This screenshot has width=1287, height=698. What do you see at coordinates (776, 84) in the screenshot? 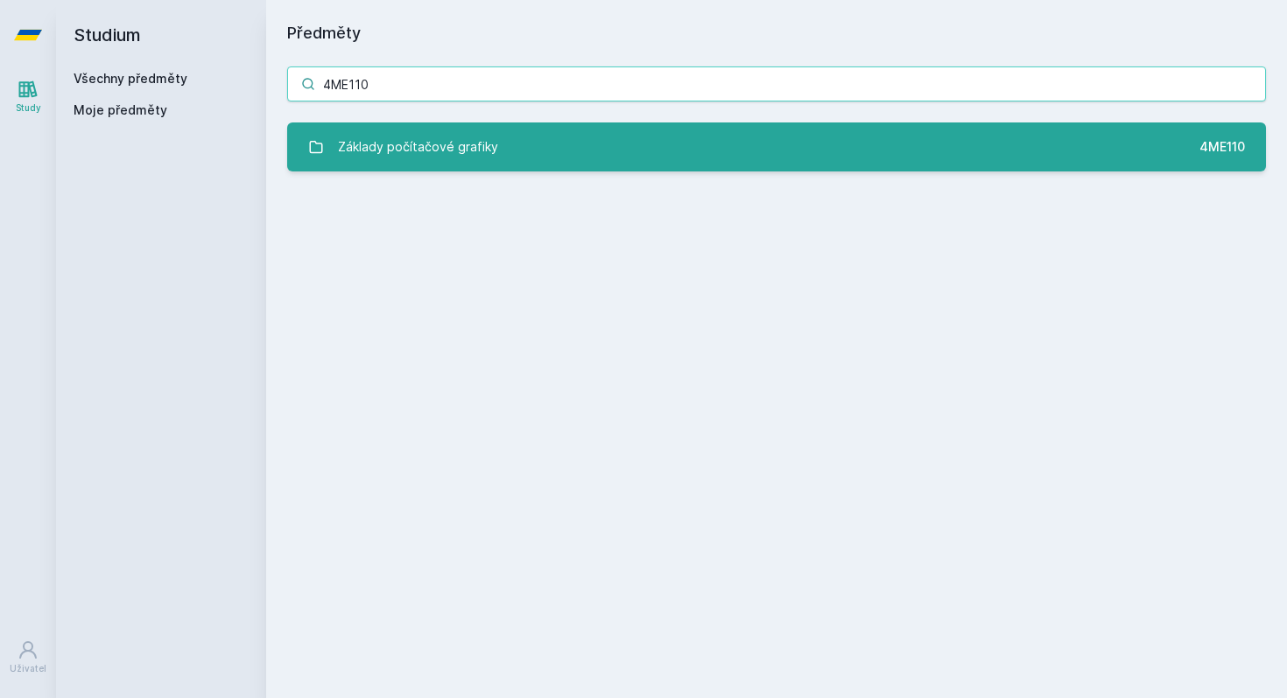
I see `input: Název nebo ident předmětu…` at bounding box center [776, 84].